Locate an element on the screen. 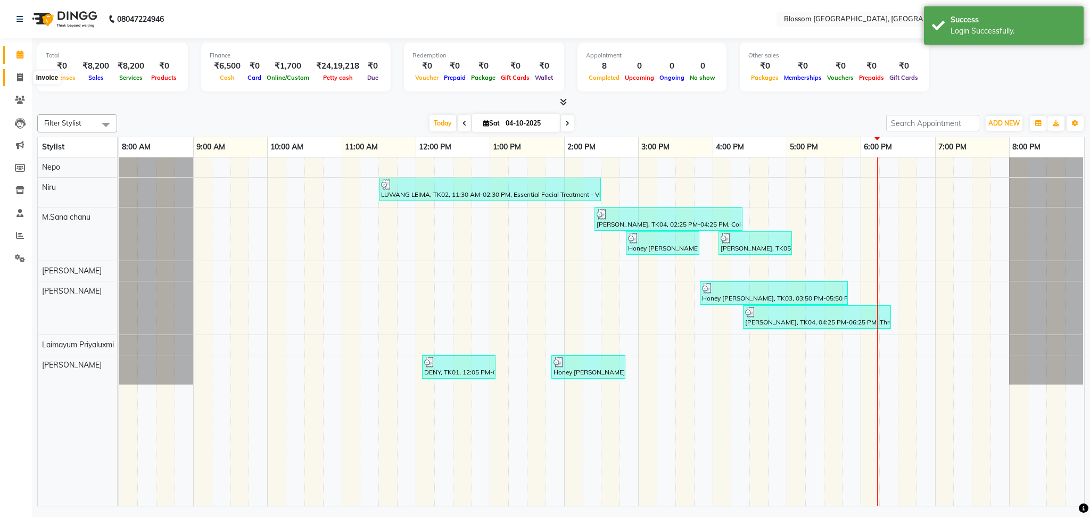 The height and width of the screenshot is (517, 1090). span: Services is located at coordinates (131, 78).